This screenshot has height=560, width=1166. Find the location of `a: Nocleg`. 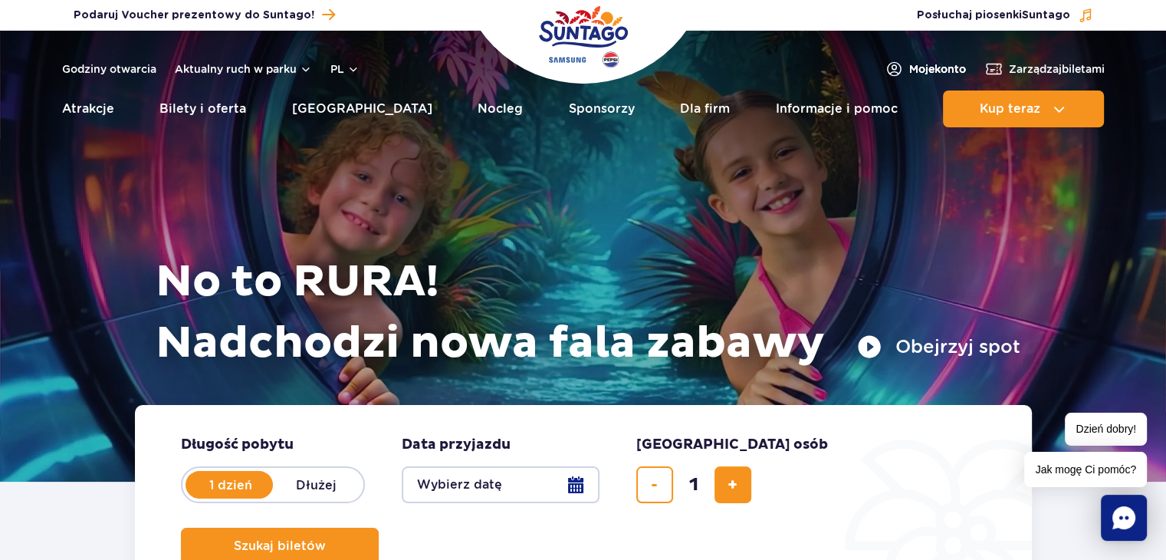

a: Nocleg is located at coordinates (500, 109).